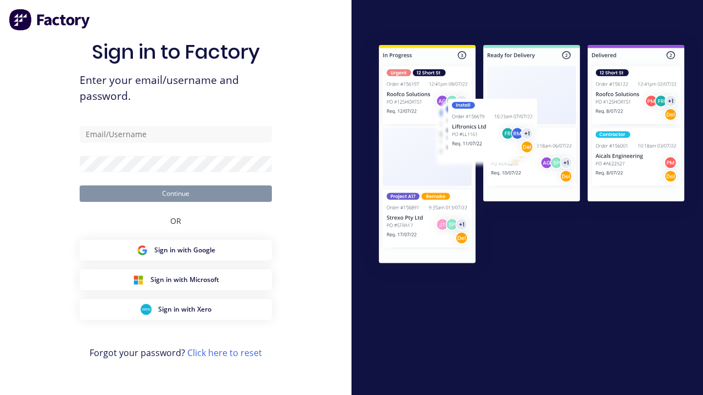 This screenshot has width=703, height=395. What do you see at coordinates (184, 280) in the screenshot?
I see `span: Sign in with Microsoft` at bounding box center [184, 280].